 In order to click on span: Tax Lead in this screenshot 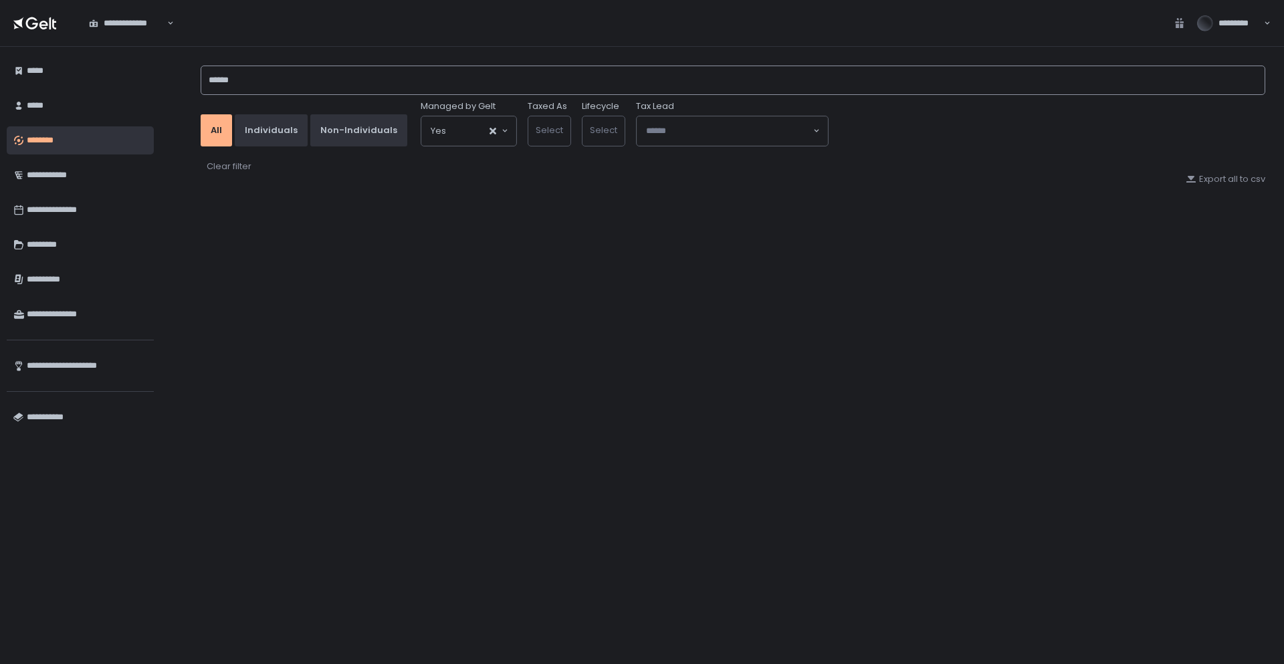, I will do `click(655, 106)`.